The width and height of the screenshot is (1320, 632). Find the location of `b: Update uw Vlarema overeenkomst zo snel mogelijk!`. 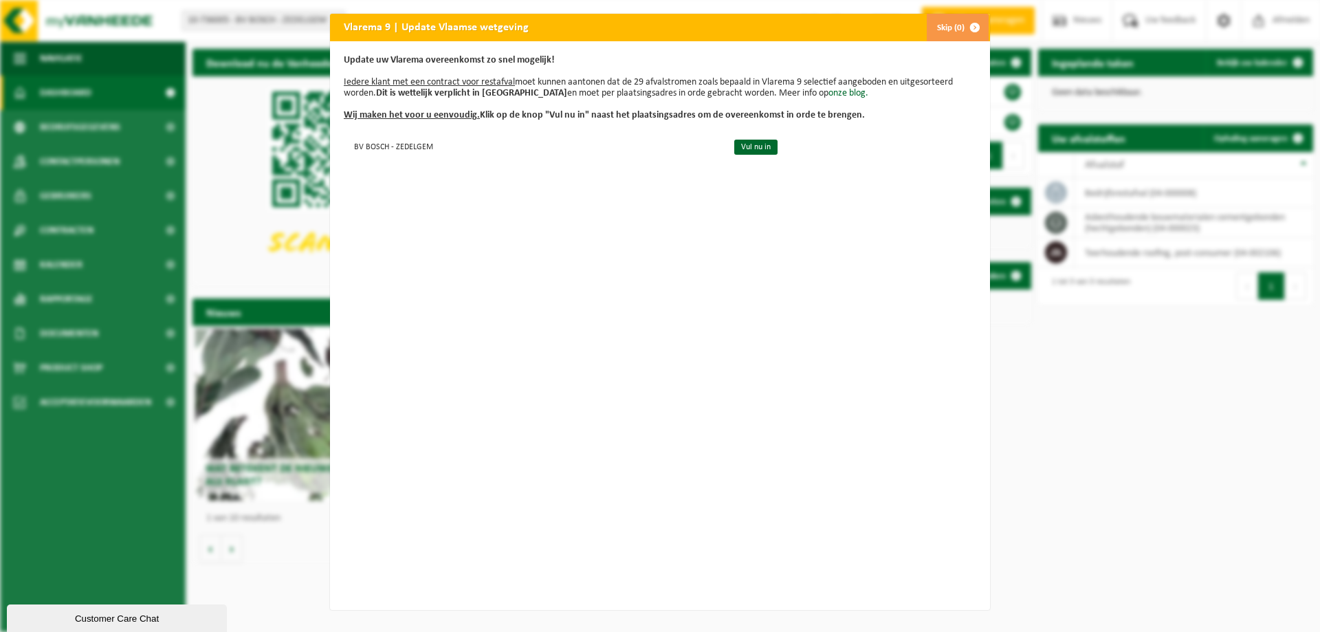

b: Update uw Vlarema overeenkomst zo snel mogelijk! is located at coordinates (449, 60).